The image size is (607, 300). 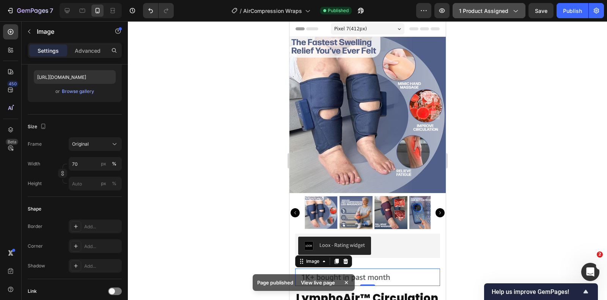 I want to click on span: Original, so click(x=80, y=144).